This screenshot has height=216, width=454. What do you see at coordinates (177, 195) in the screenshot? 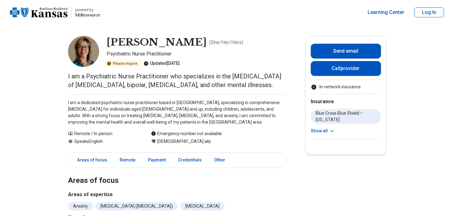
I see `h3: Areas of expertise` at bounding box center [177, 195].